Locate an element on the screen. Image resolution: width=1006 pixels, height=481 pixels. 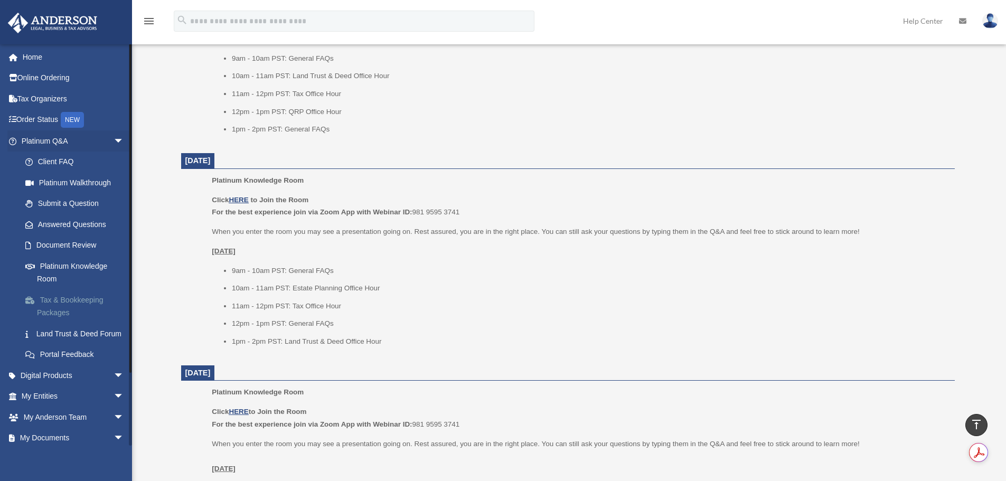
a: Digital Productsarrow_drop_down is located at coordinates (73, 376).